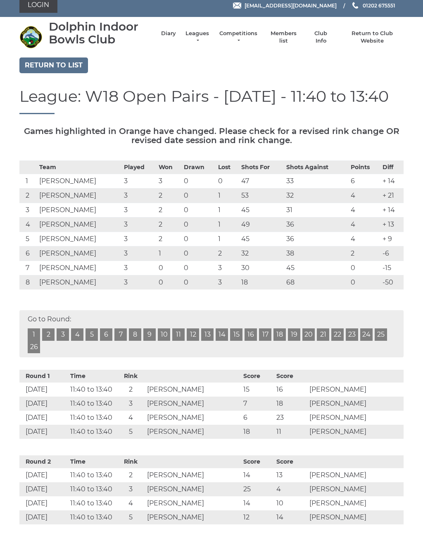  Describe the element at coordinates (135, 334) in the screenshot. I see `a: 8` at that location.